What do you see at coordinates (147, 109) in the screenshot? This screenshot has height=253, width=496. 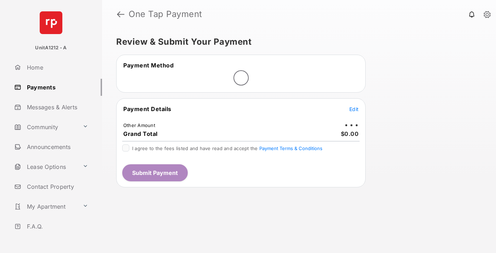 I see `span: Payment Details` at bounding box center [147, 109].